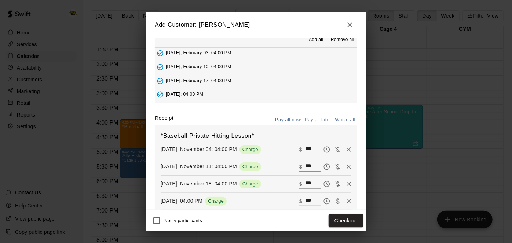 The image size is (512, 243). Describe the element at coordinates (343, 40) in the screenshot. I see `button: Remove all` at that location.